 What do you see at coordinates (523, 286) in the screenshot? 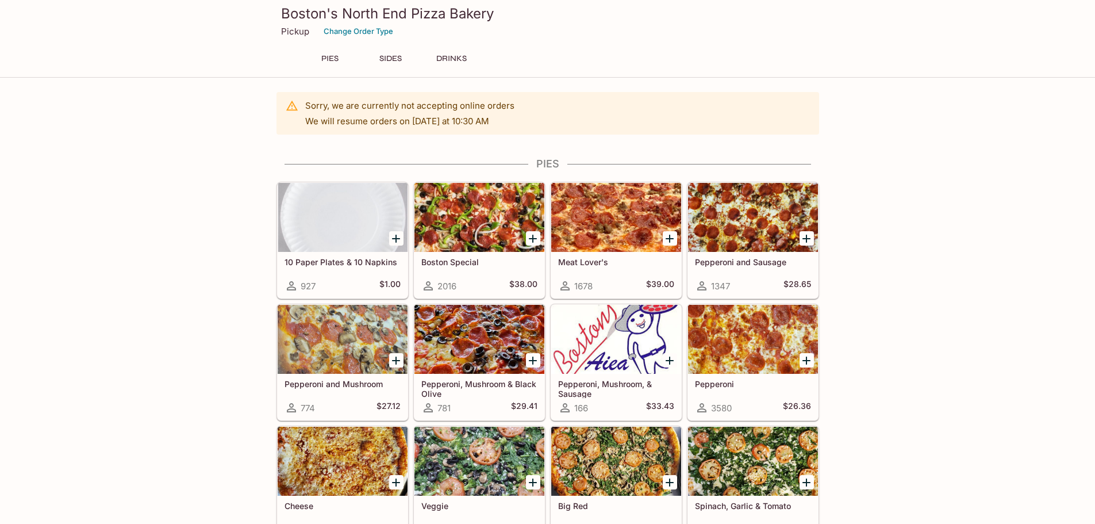
I see `h5: $38.00` at bounding box center [523, 286].